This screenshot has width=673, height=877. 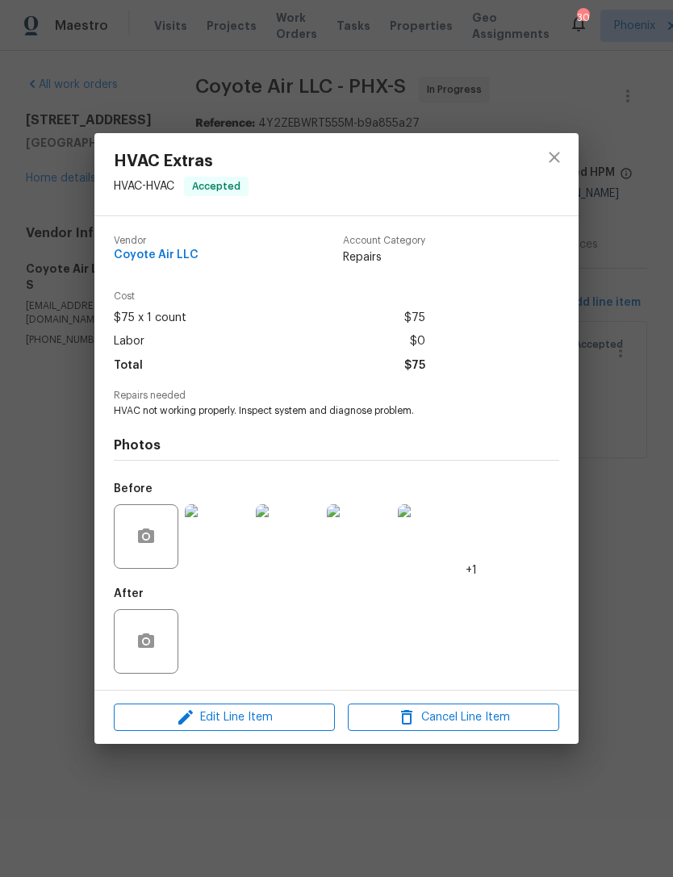 What do you see at coordinates (156, 240) in the screenshot?
I see `span: Vendor` at bounding box center [156, 240].